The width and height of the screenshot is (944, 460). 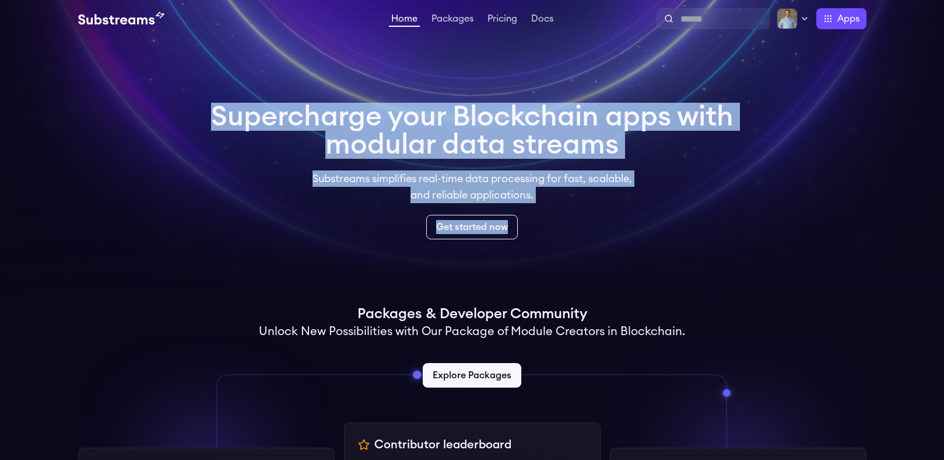 What do you see at coordinates (472, 131) in the screenshot?
I see `h1: Supercharge your Blockchain apps with modular data streams` at bounding box center [472, 131].